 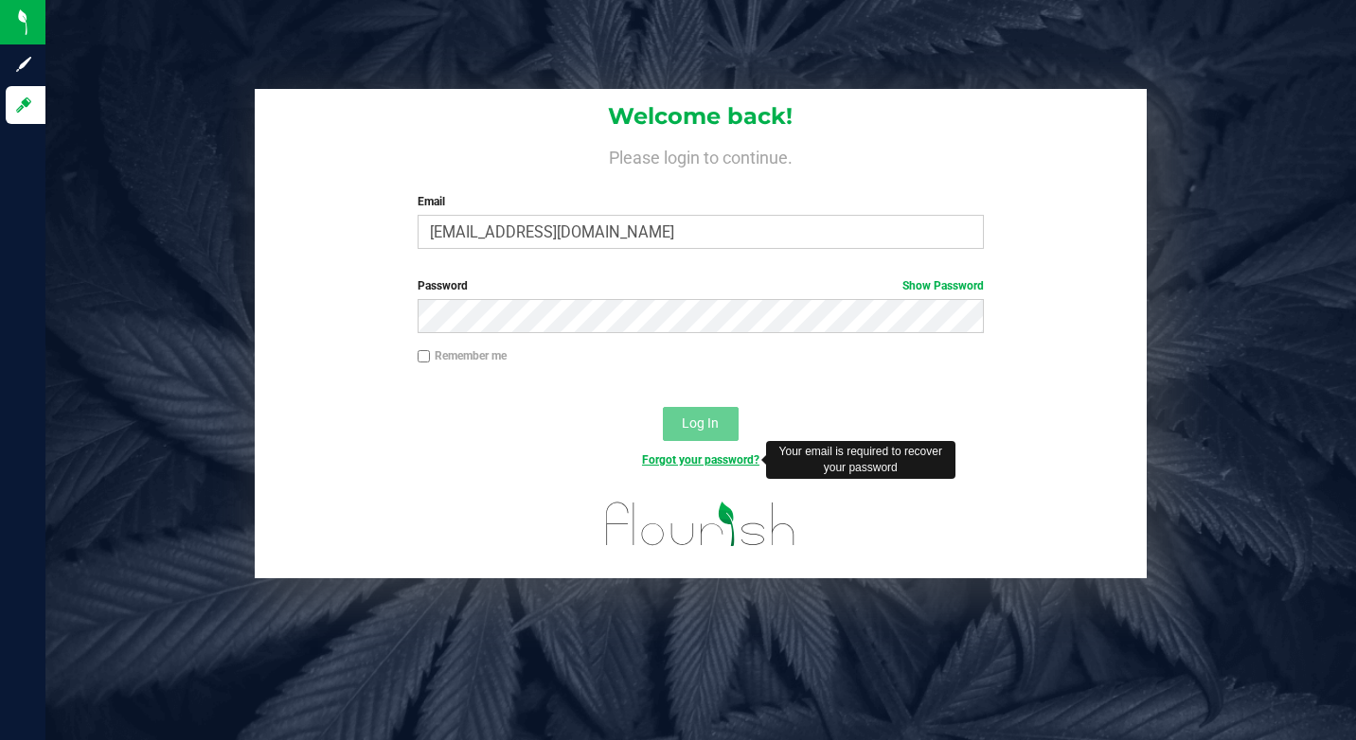 What do you see at coordinates (24, 64) in the screenshot?
I see `inline-svg: Sign up` at bounding box center [24, 64].